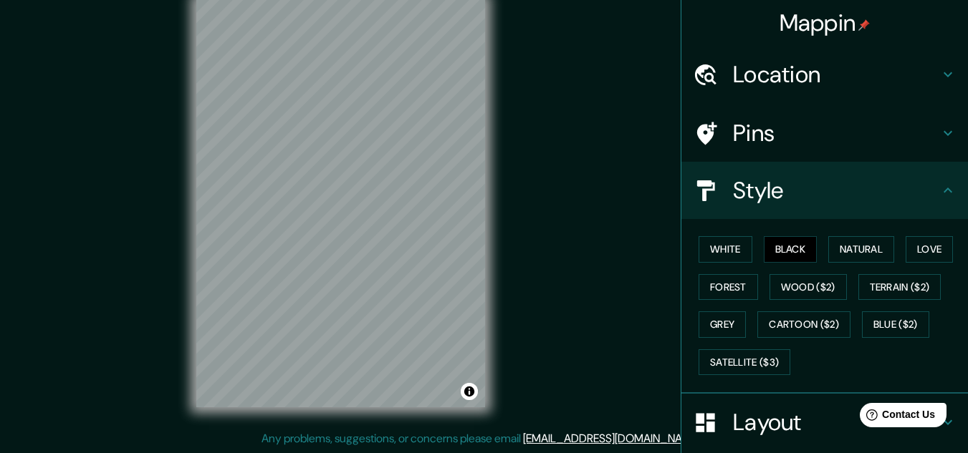 The height and width of the screenshot is (453, 968). I want to click on button: Toggle attribution, so click(469, 392).